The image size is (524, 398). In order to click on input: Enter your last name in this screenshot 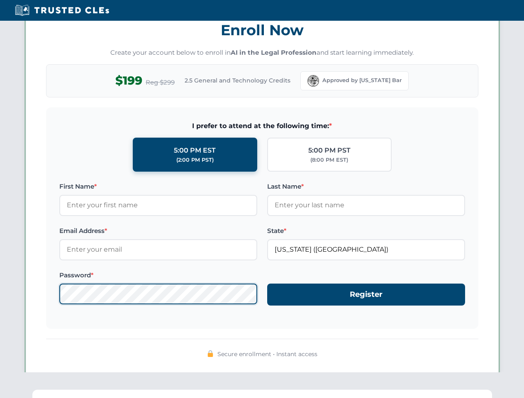, I will do `click(366, 205)`.